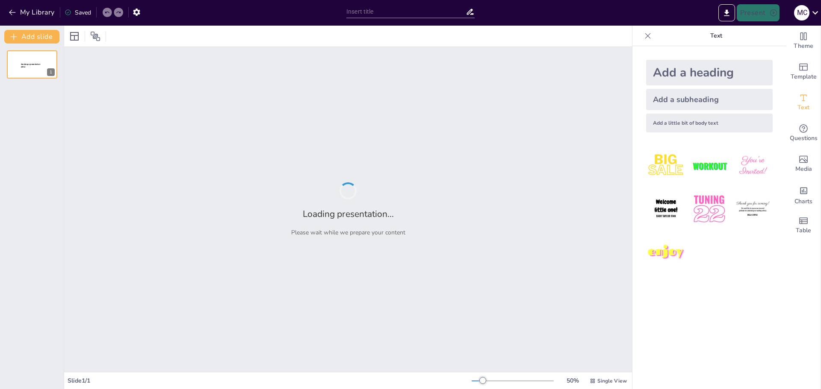 The image size is (821, 389). I want to click on button: Add slide, so click(32, 37).